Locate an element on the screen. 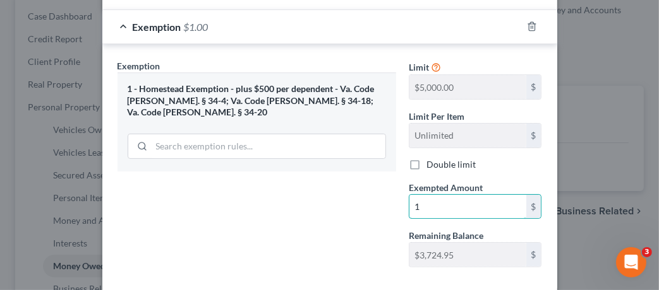 Image resolution: width=659 pixels, height=290 pixels. input: 0.00 is located at coordinates (467, 207).